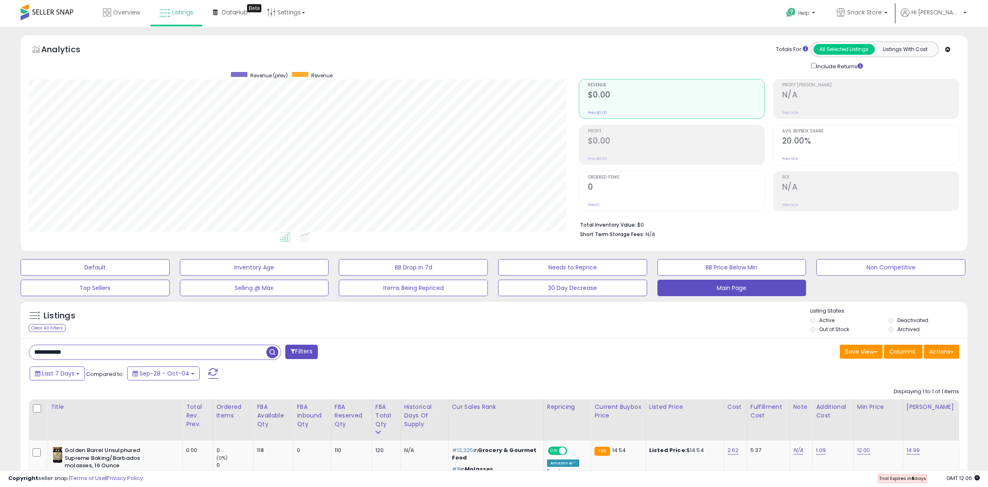 Image resolution: width=988 pixels, height=487 pixels. Describe the element at coordinates (650, 234) in the screenshot. I see `span: N/A` at that location.